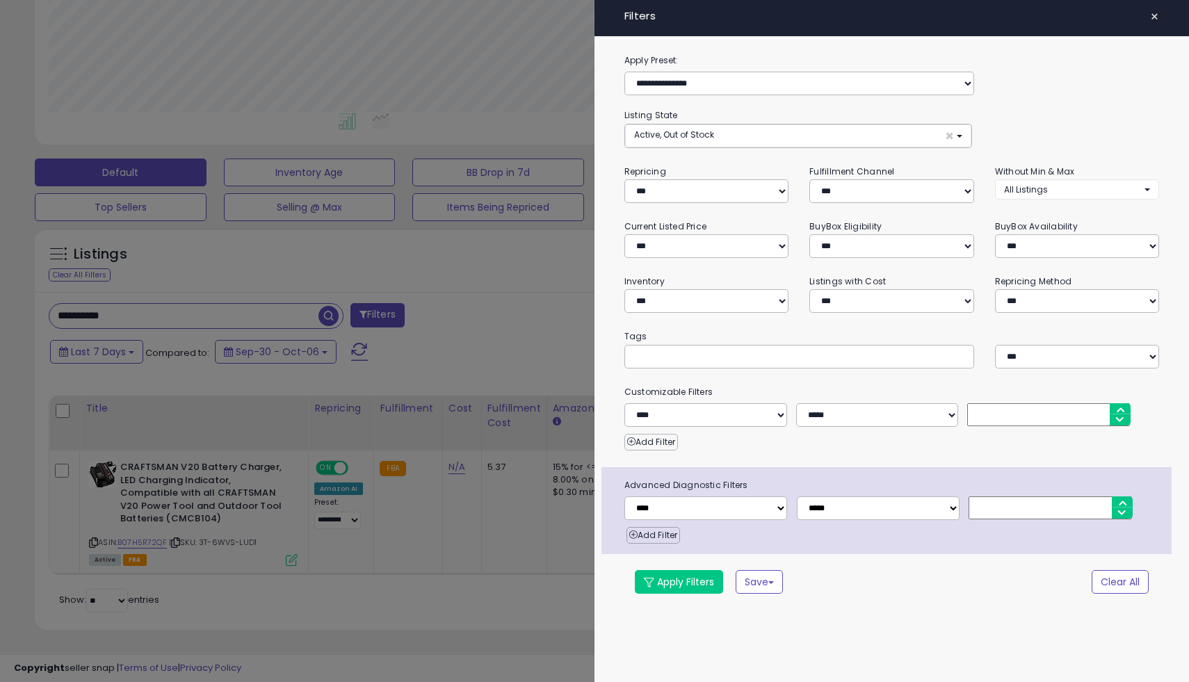 This screenshot has height=682, width=1189. Describe the element at coordinates (666, 226) in the screenshot. I see `small: Current Listed Price` at that location.